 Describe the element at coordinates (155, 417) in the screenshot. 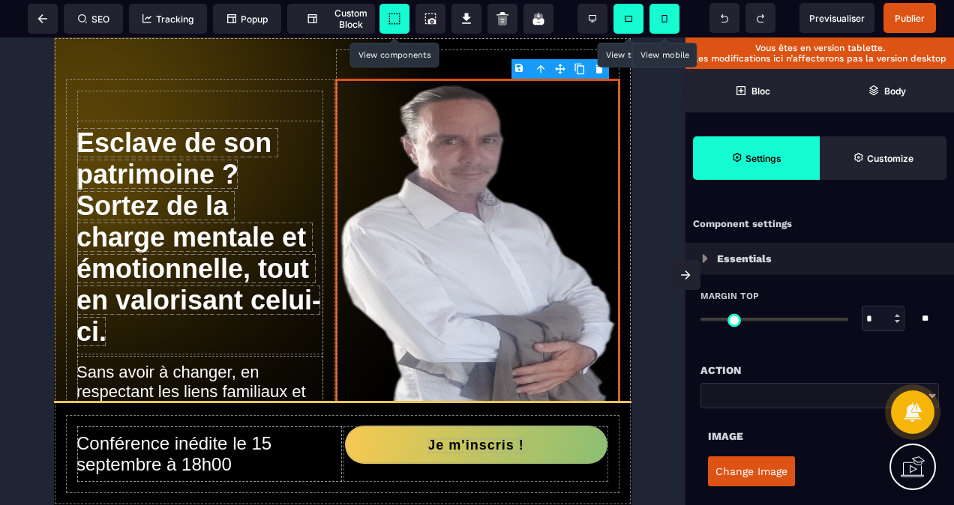

I see `h2: Conférence inédite le 15 septembre à 18h00` at that location.